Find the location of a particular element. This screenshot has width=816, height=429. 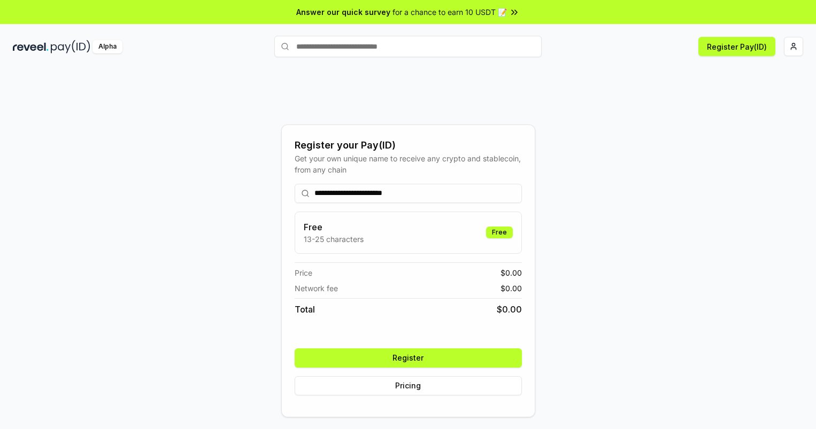

span: Total is located at coordinates (305, 309).